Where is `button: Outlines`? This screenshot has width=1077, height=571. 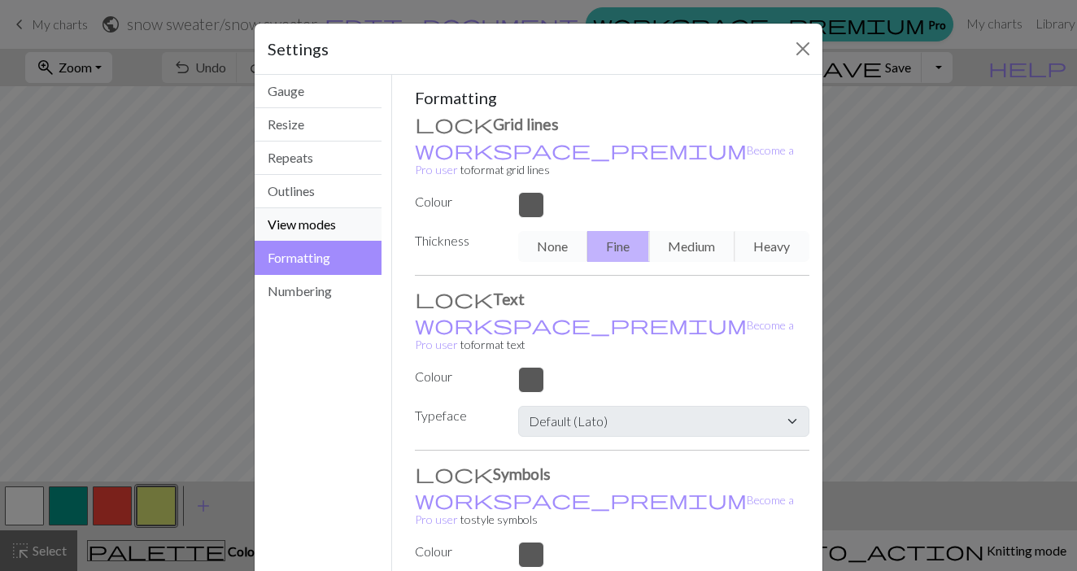 button: Outlines is located at coordinates (318, 191).